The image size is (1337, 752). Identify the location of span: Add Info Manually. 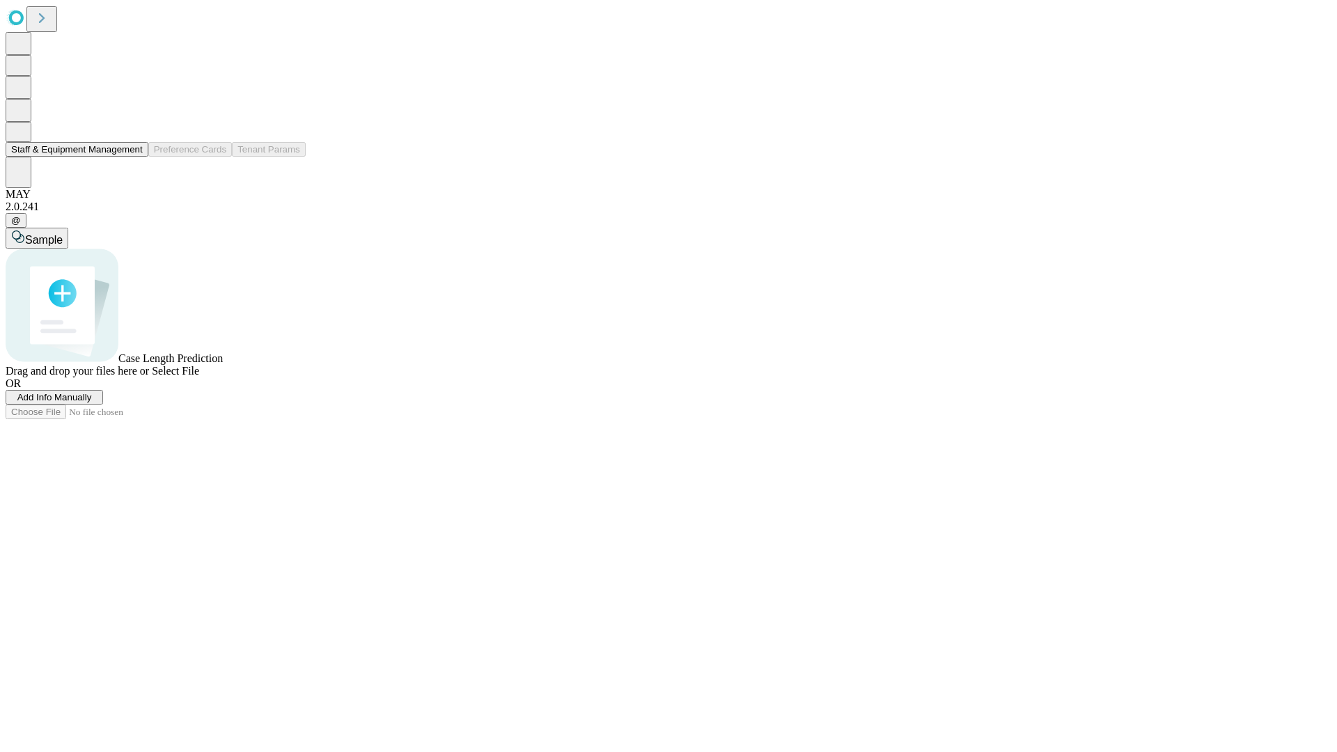
(54, 397).